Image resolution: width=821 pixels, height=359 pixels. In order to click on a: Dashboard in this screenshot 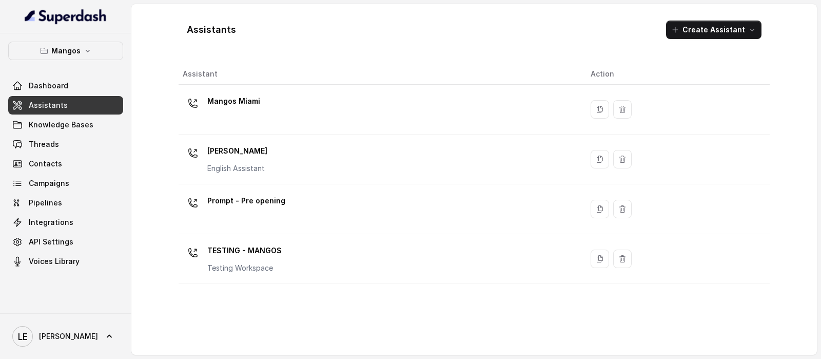, I will do `click(66, 86)`.